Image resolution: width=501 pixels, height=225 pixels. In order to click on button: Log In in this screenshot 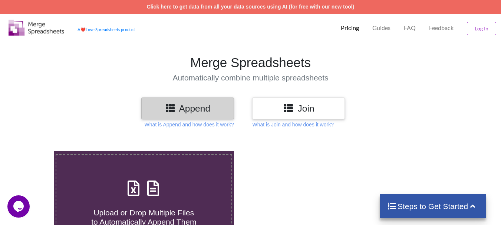, I will do `click(481, 29)`.